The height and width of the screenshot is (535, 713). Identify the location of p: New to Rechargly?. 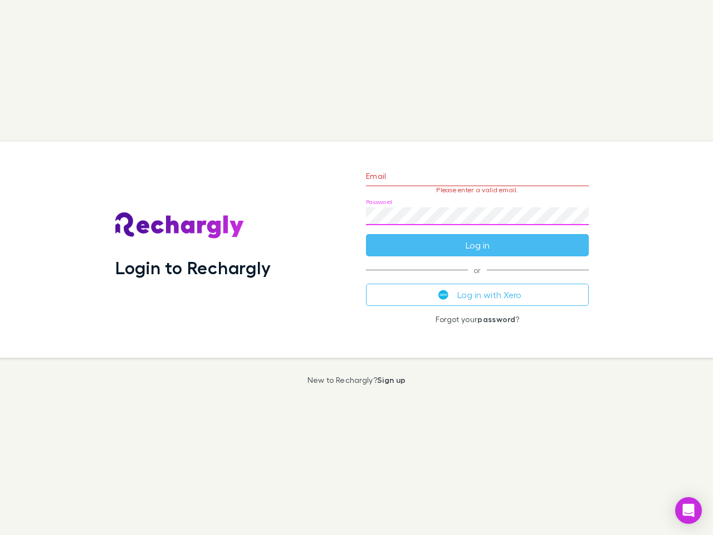
(357, 380).